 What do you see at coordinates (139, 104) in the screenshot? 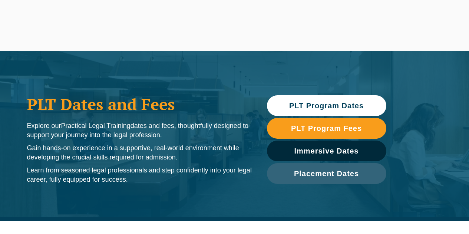
I see `h1: PLT Dates and Fees` at bounding box center [139, 104].